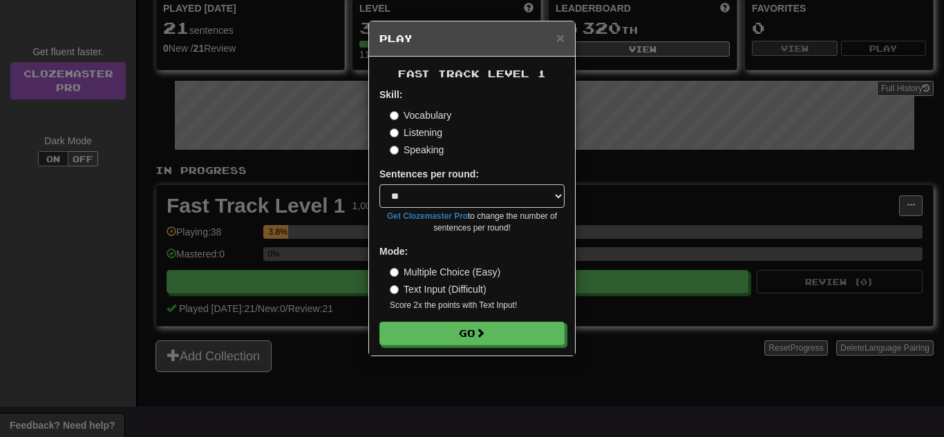 Image resolution: width=944 pixels, height=437 pixels. Describe the element at coordinates (393, 251) in the screenshot. I see `strong: Mode:` at that location.